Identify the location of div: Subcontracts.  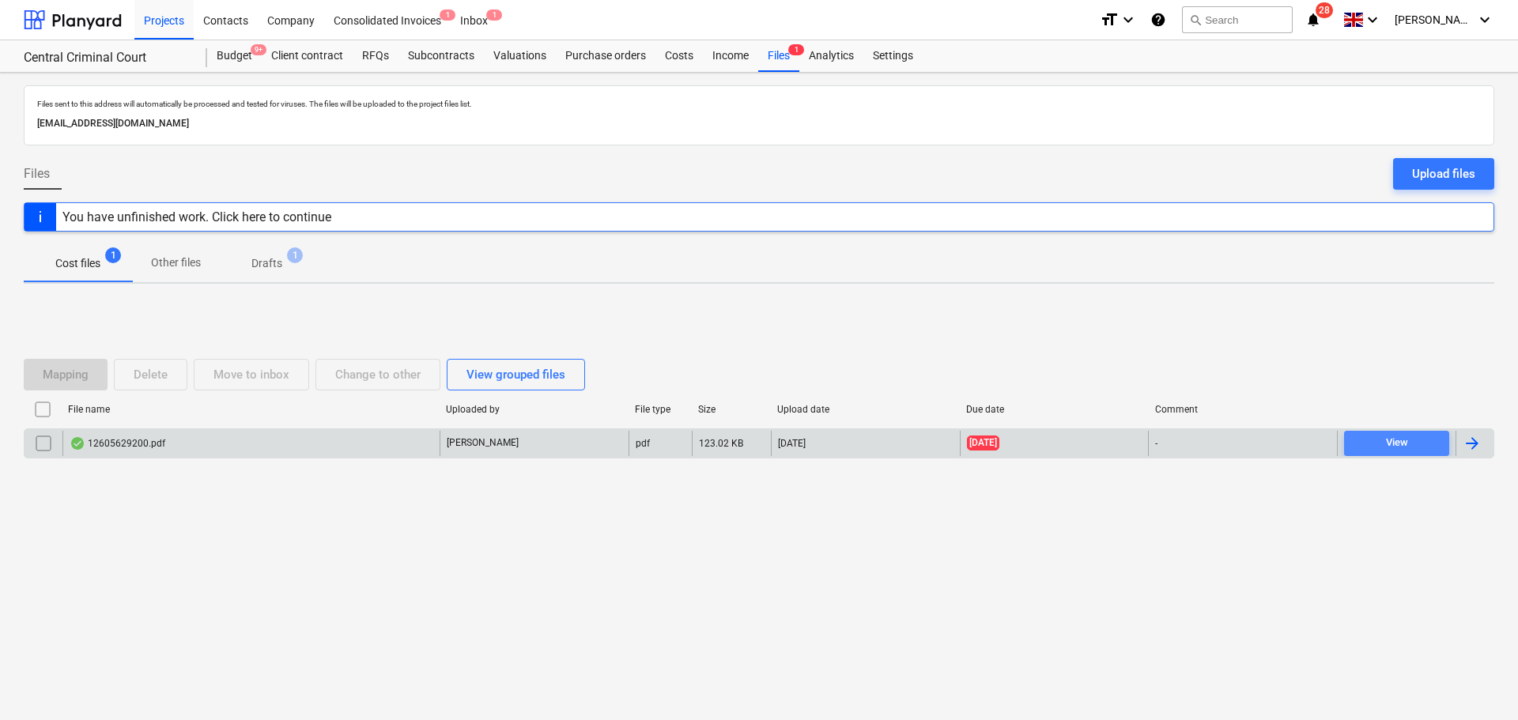
(441, 56).